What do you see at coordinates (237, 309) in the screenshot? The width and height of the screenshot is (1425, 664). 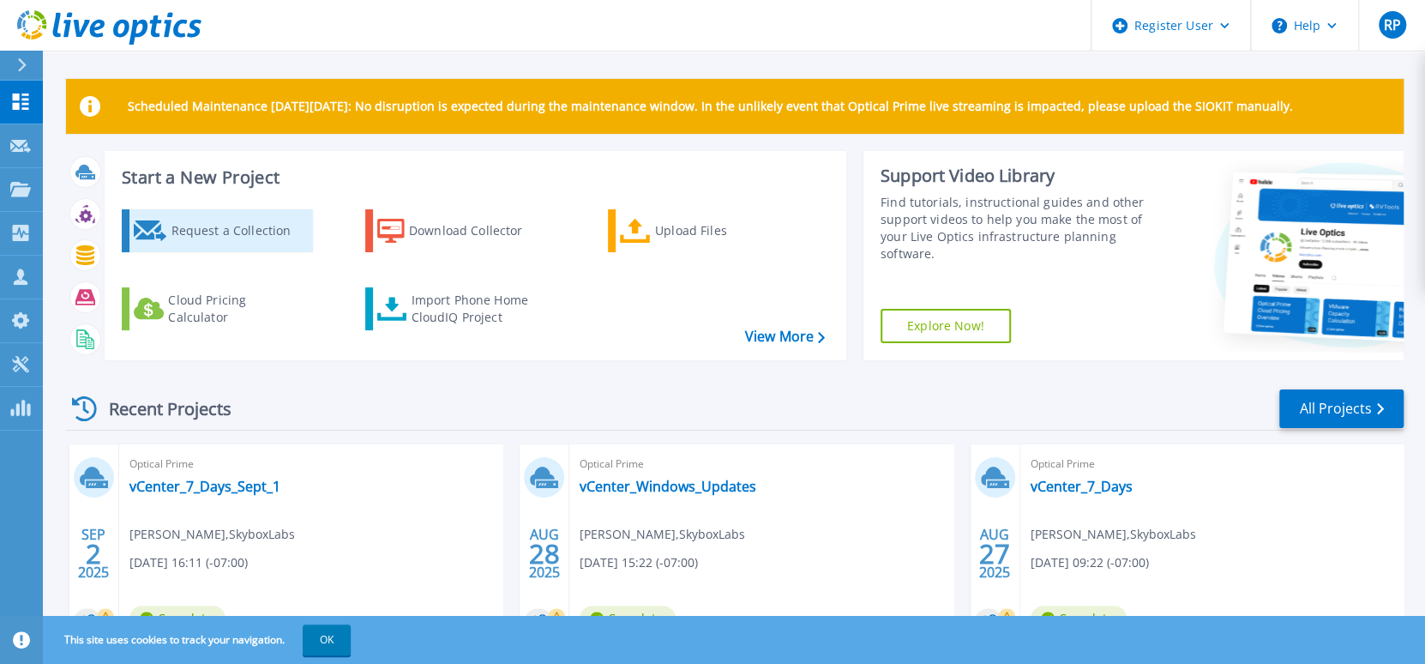 I see `div: Cloud Pricing Calculator` at bounding box center [237, 309].